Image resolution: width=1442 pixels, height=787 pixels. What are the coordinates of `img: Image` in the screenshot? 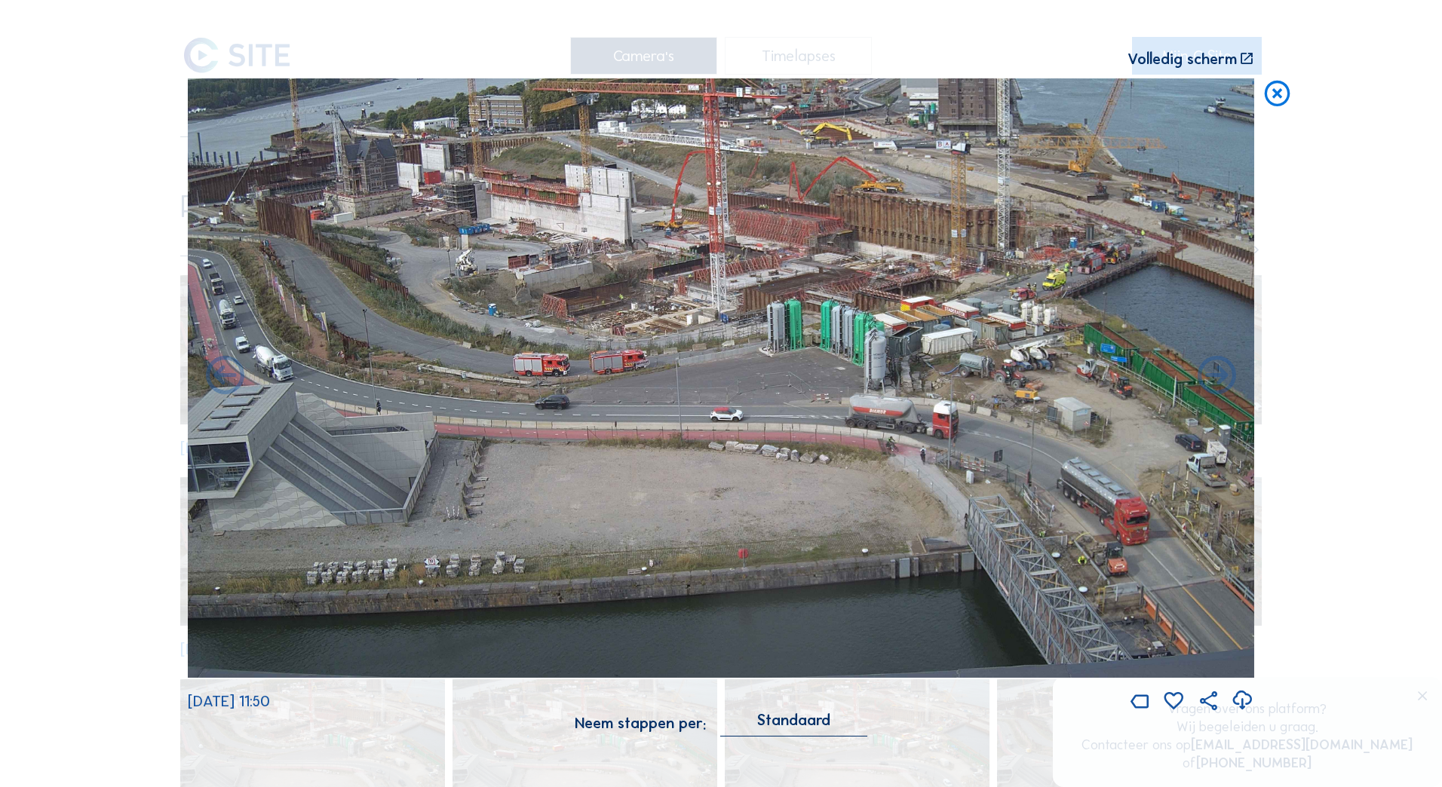 It's located at (721, 378).